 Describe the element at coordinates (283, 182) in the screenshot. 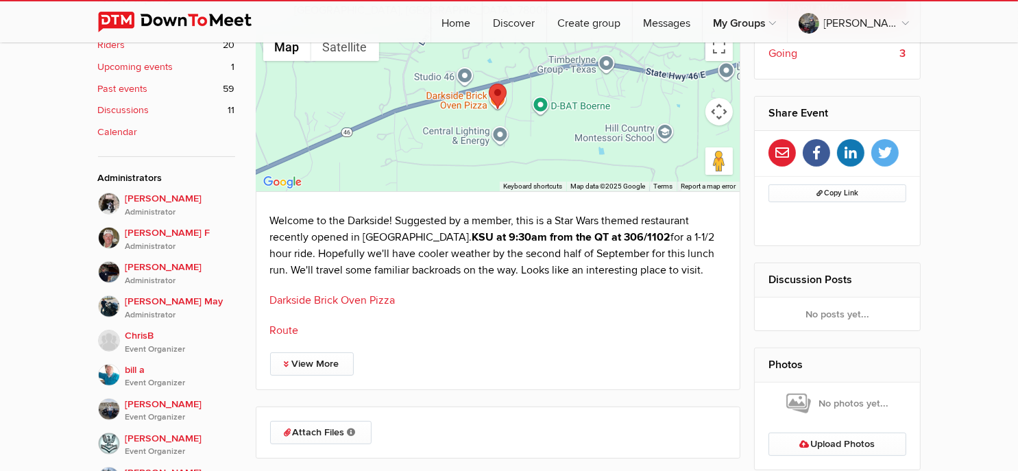

I see `a: Open this area in Google Maps (opens a new window)` at that location.